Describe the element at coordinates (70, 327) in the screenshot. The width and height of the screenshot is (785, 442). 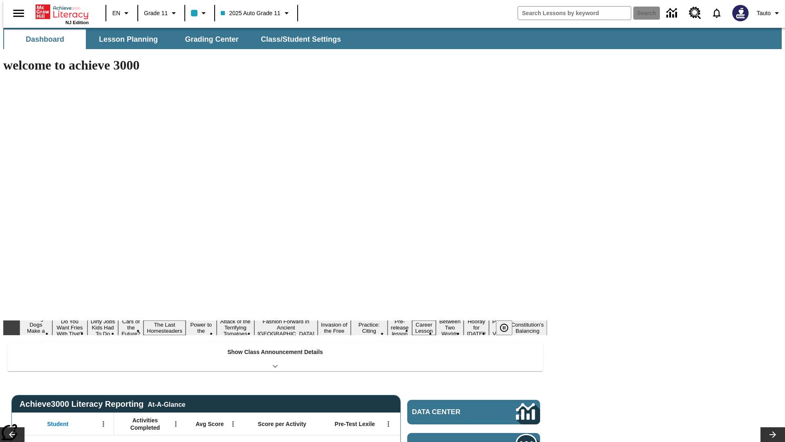
I see `button: Slide 2 Do You Want Fries With That?` at that location.